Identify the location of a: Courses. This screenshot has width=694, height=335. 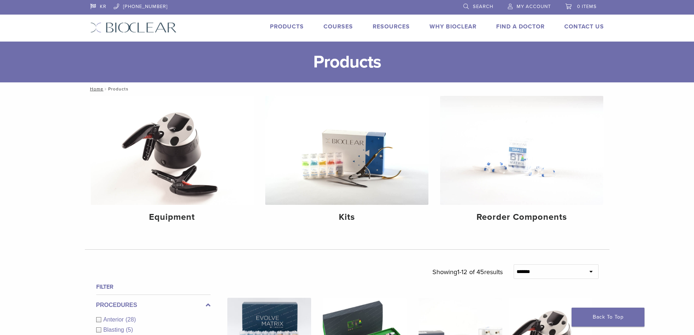
(338, 27).